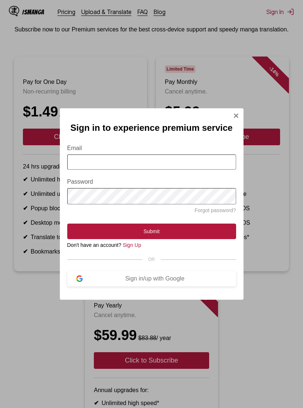 The height and width of the screenshot is (408, 303). I want to click on button: Submit, so click(152, 231).